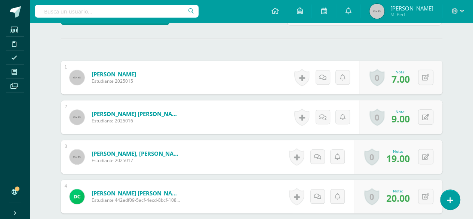 This screenshot has width=473, height=219. What do you see at coordinates (401, 79) in the screenshot?
I see `span: 7.00` at bounding box center [401, 79].